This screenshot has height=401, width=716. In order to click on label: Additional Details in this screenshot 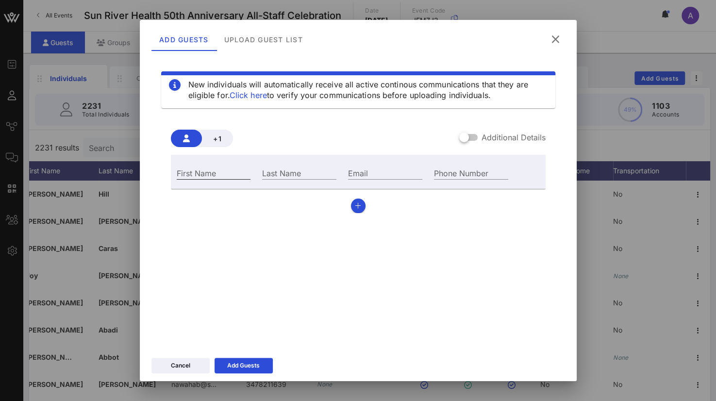, I will do `click(514, 137)`.